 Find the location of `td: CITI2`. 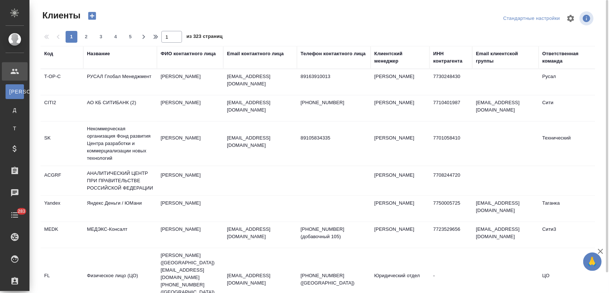

td: CITI2 is located at coordinates (62, 108).